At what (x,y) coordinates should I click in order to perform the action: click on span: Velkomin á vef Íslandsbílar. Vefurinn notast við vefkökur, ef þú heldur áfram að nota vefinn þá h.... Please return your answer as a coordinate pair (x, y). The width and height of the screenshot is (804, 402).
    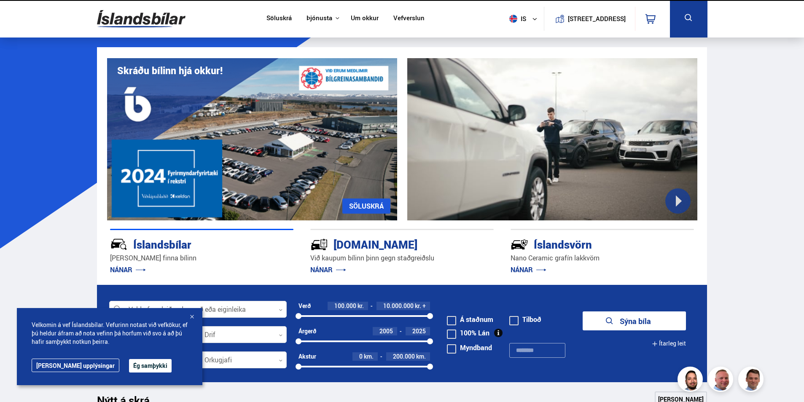
    Looking at the image, I should click on (110, 333).